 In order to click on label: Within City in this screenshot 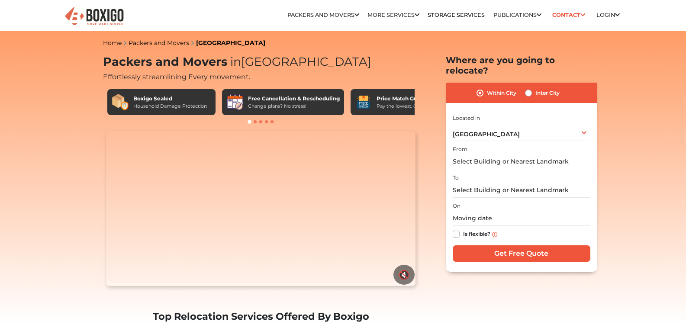, I will do `click(501, 93)`.